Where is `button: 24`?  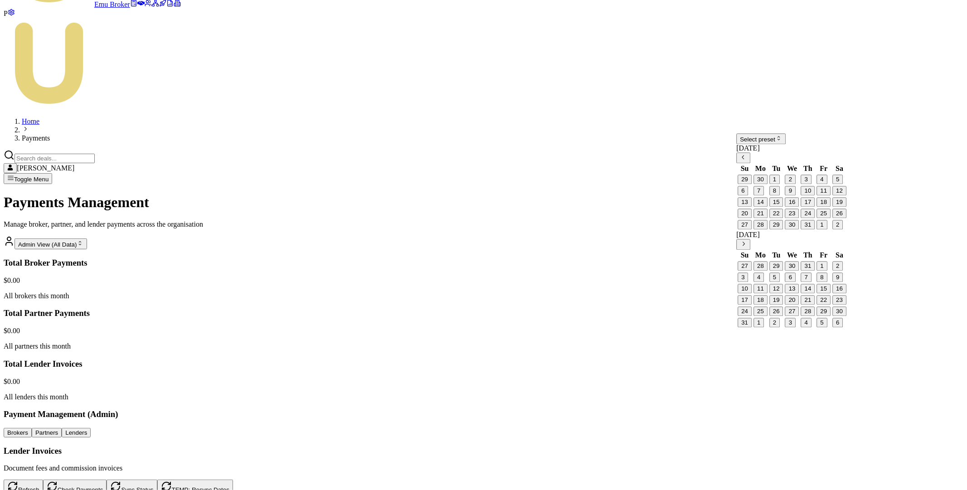 button: 24 is located at coordinates (808, 213).